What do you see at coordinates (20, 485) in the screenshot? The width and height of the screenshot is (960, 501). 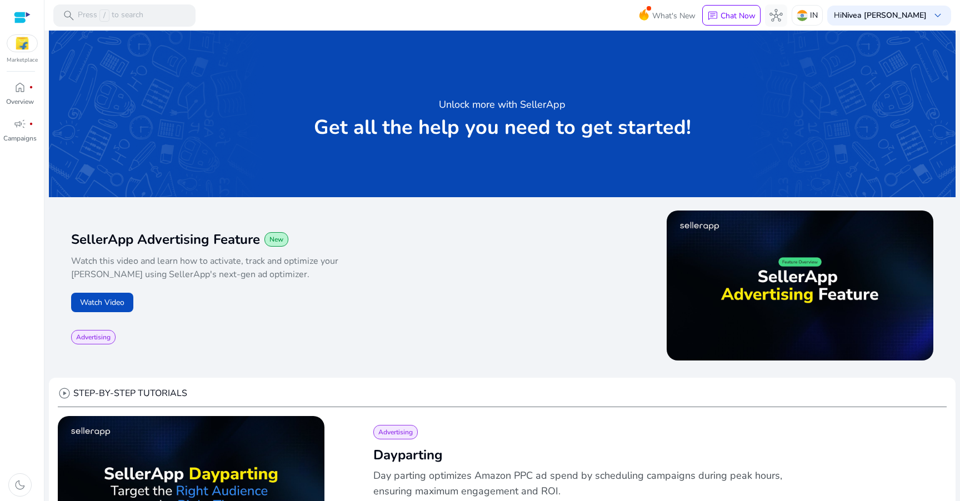 I see `span: dark_mode` at bounding box center [20, 485].